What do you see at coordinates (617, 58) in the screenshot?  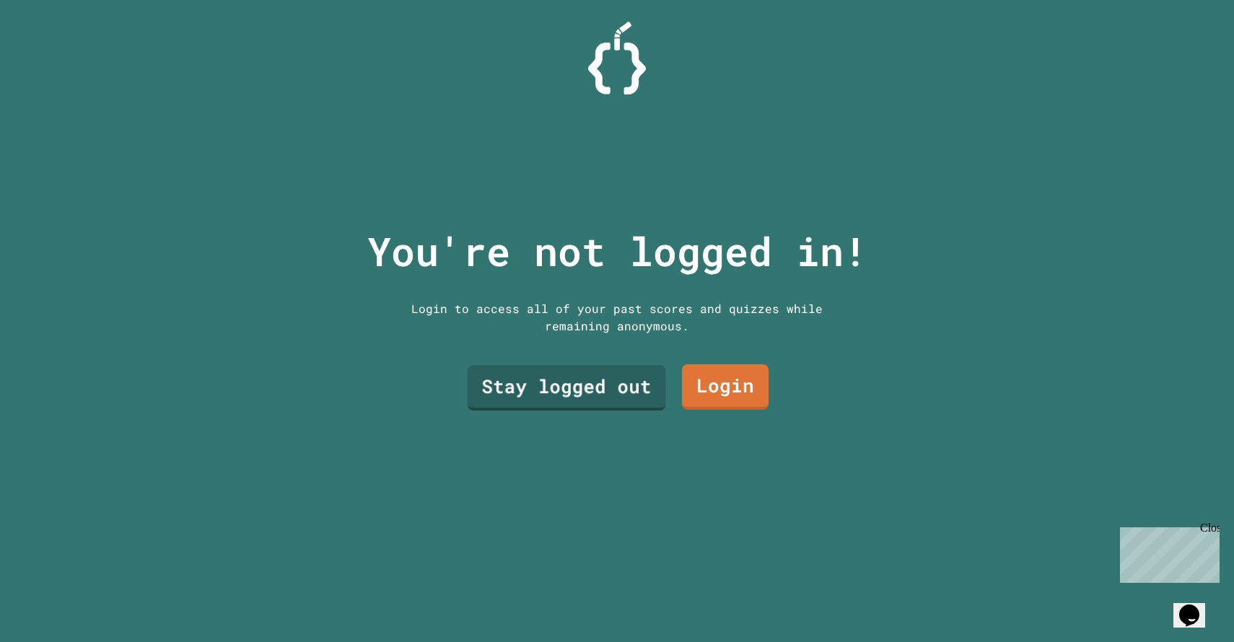 I see `img: Logo.svg` at bounding box center [617, 58].